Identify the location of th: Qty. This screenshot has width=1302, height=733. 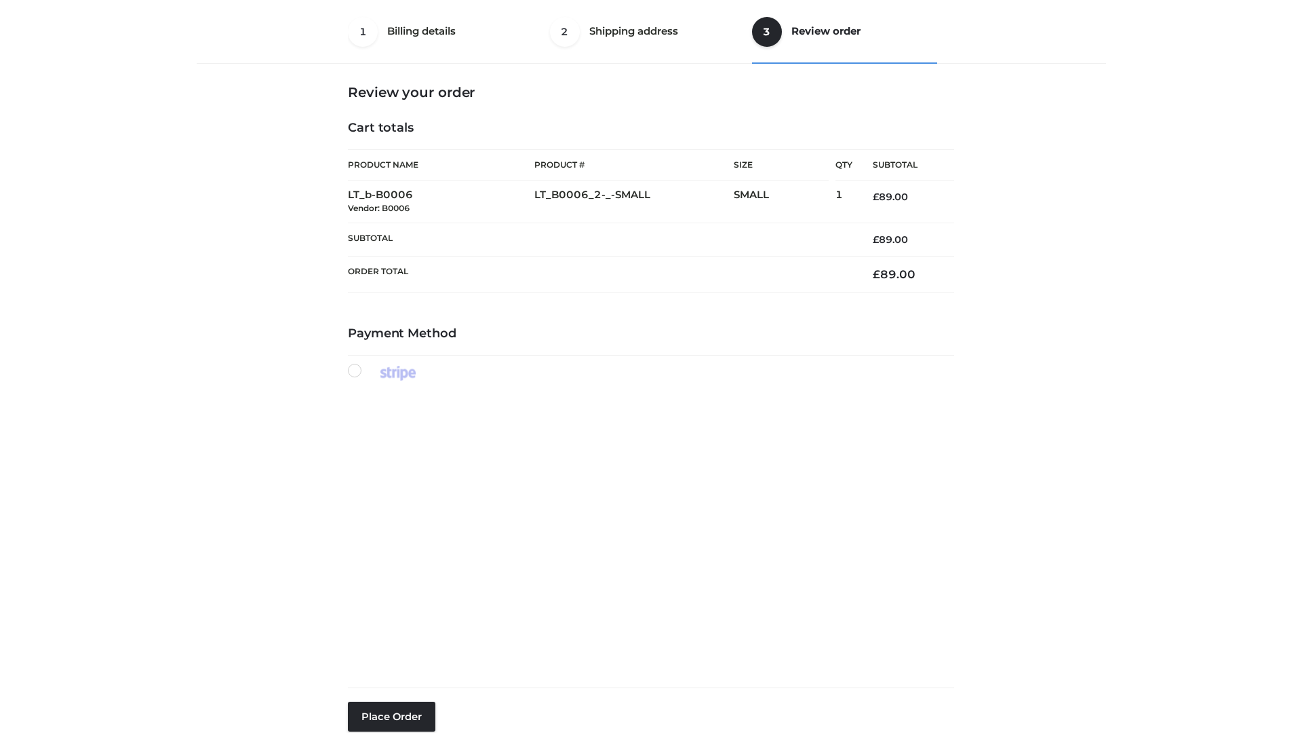
(844, 165).